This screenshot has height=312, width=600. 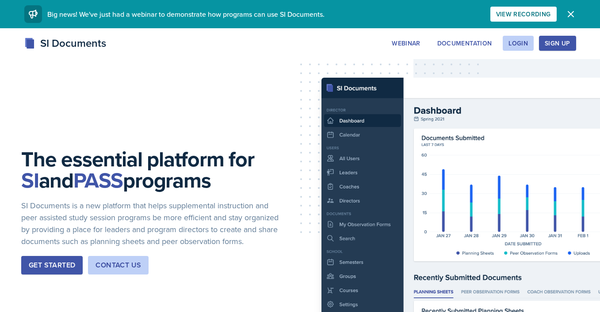 I want to click on button: View Recording, so click(x=523, y=14).